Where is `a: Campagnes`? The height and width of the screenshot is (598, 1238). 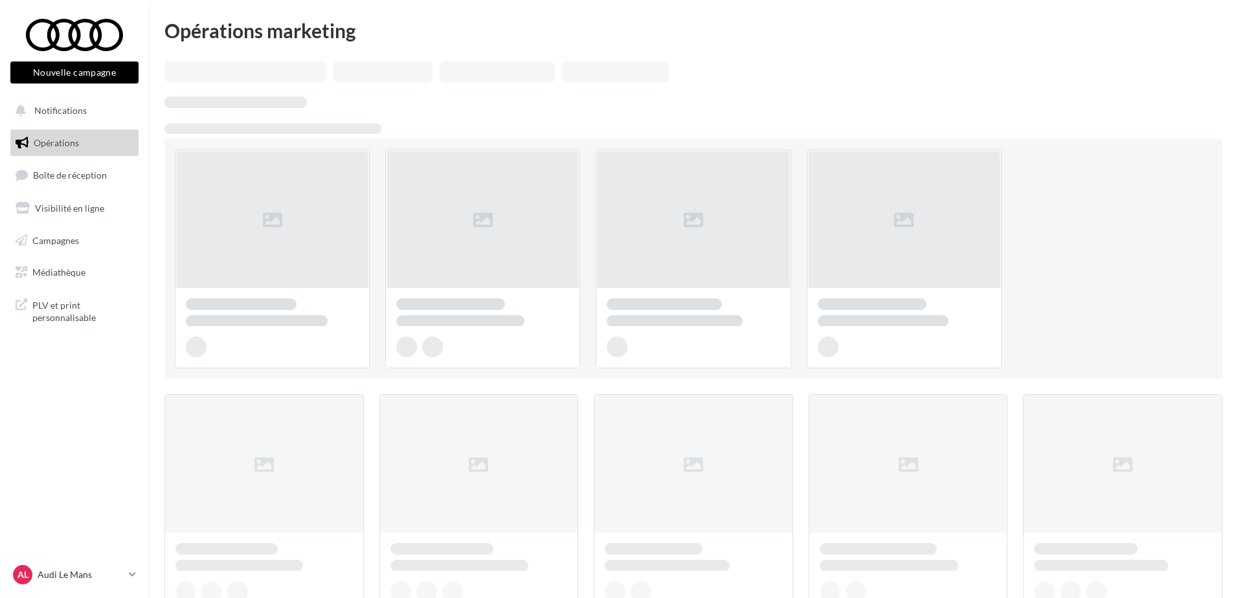 a: Campagnes is located at coordinates (74, 241).